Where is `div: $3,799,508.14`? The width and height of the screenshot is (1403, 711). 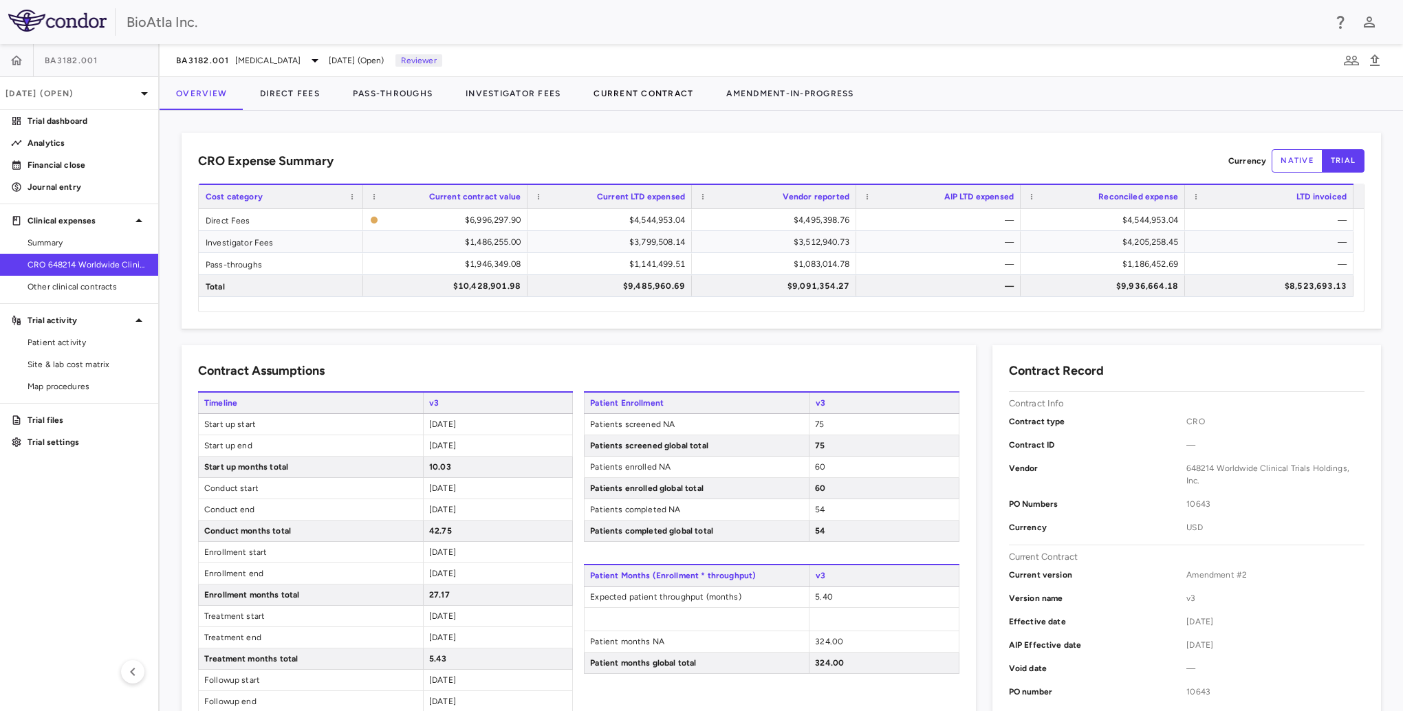
div: $3,799,508.14 is located at coordinates (612, 242).